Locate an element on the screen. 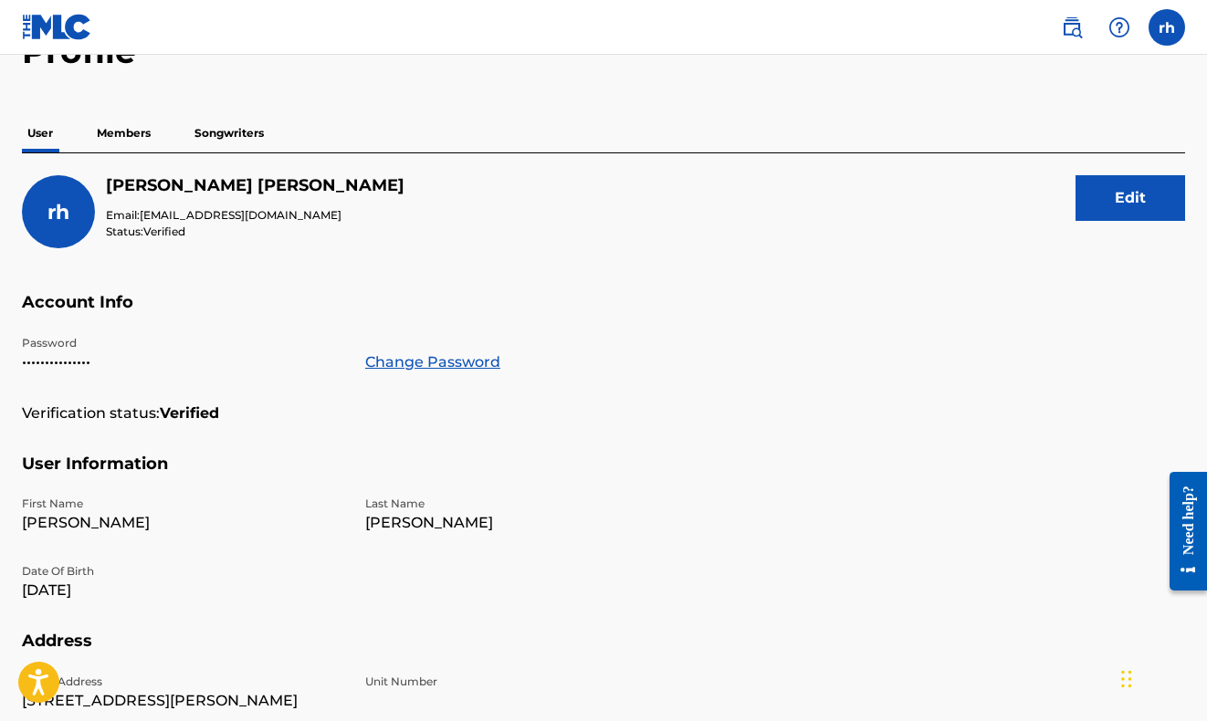 The image size is (1207, 721). a: Change Password is located at coordinates (433, 362).